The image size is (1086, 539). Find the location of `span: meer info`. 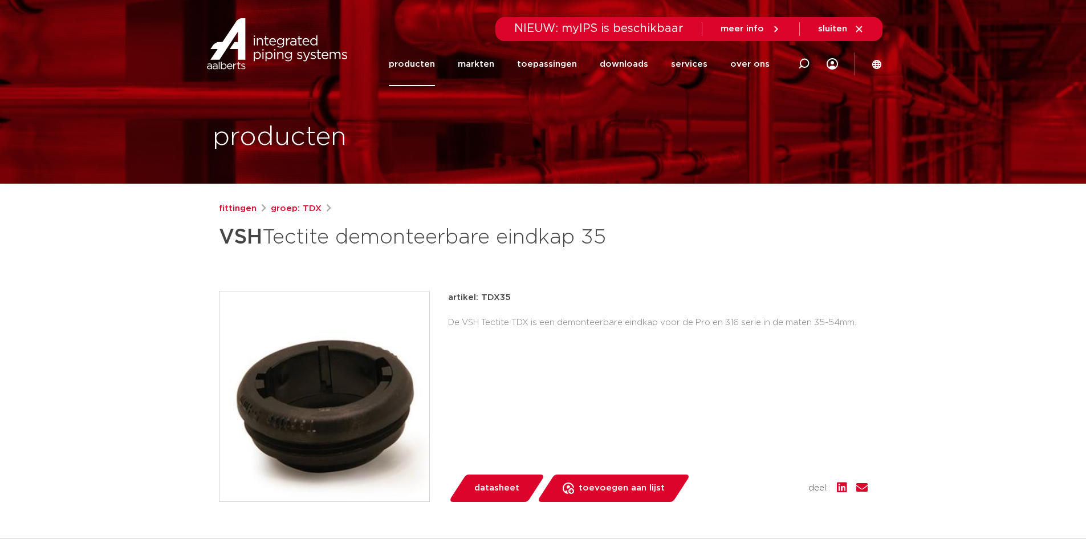

span: meer info is located at coordinates (743, 29).